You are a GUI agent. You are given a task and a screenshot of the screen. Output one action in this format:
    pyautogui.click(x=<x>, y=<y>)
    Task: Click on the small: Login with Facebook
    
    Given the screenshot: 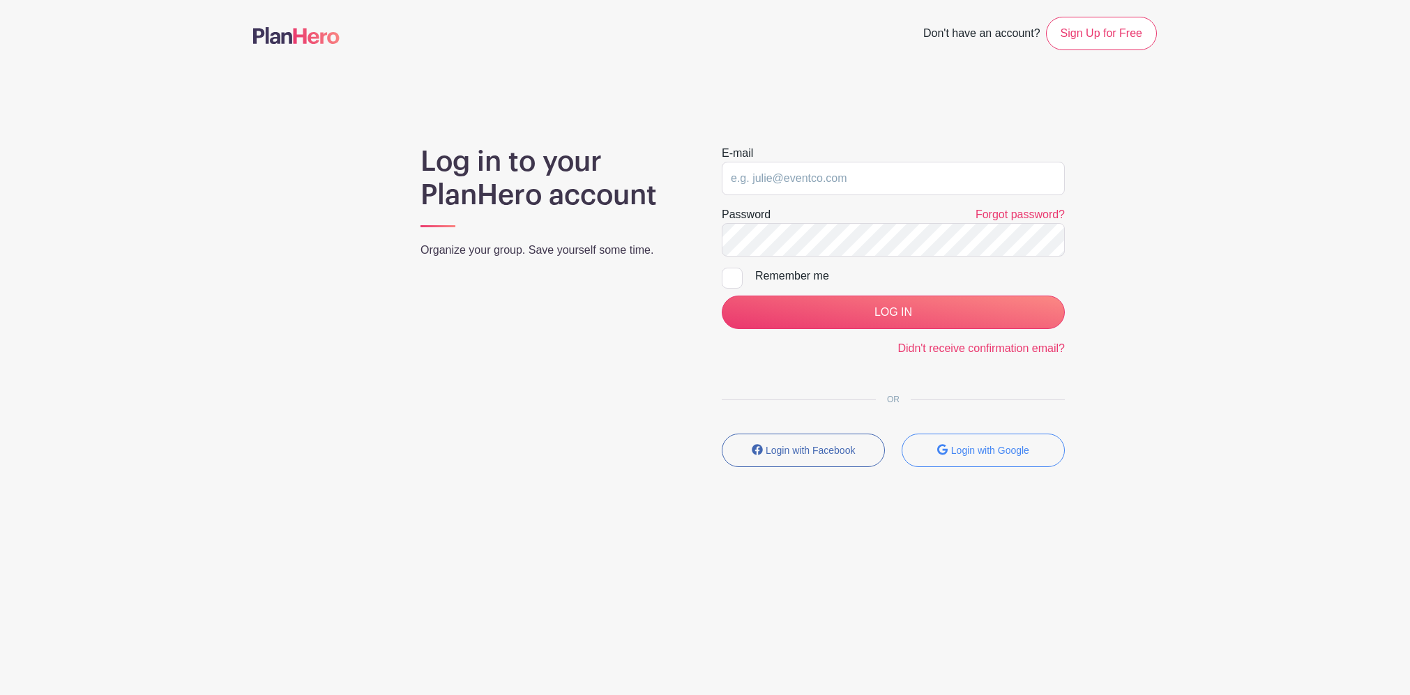 What is the action you would take?
    pyautogui.click(x=810, y=450)
    